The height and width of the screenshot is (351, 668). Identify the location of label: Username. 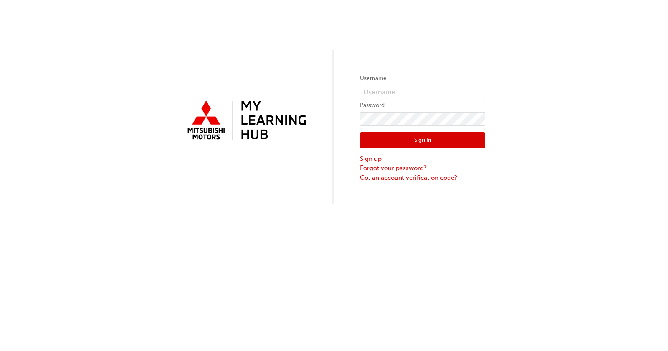
(422, 78).